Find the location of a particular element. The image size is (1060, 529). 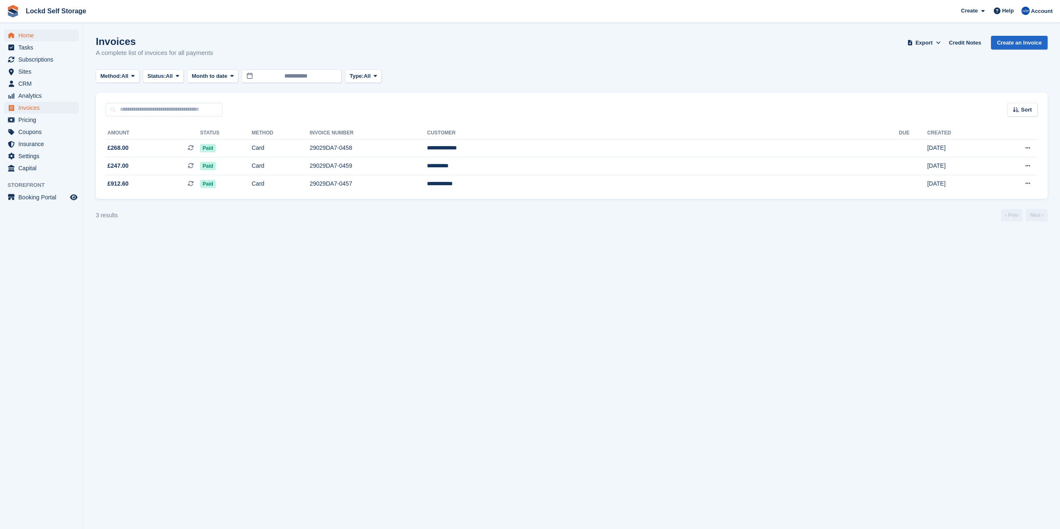

span: Capital is located at coordinates (43, 168).